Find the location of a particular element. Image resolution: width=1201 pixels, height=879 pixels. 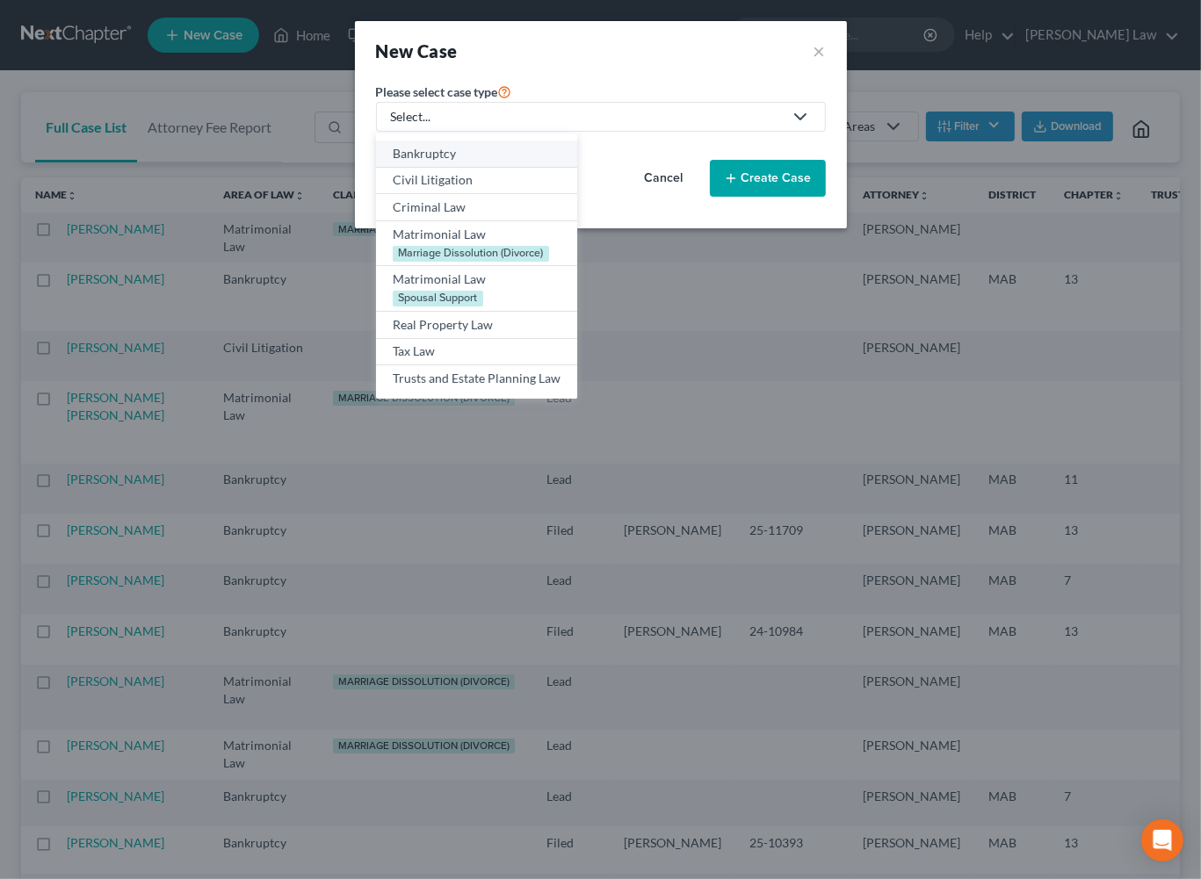

div: Open Intercom Messenger is located at coordinates (1162, 841).